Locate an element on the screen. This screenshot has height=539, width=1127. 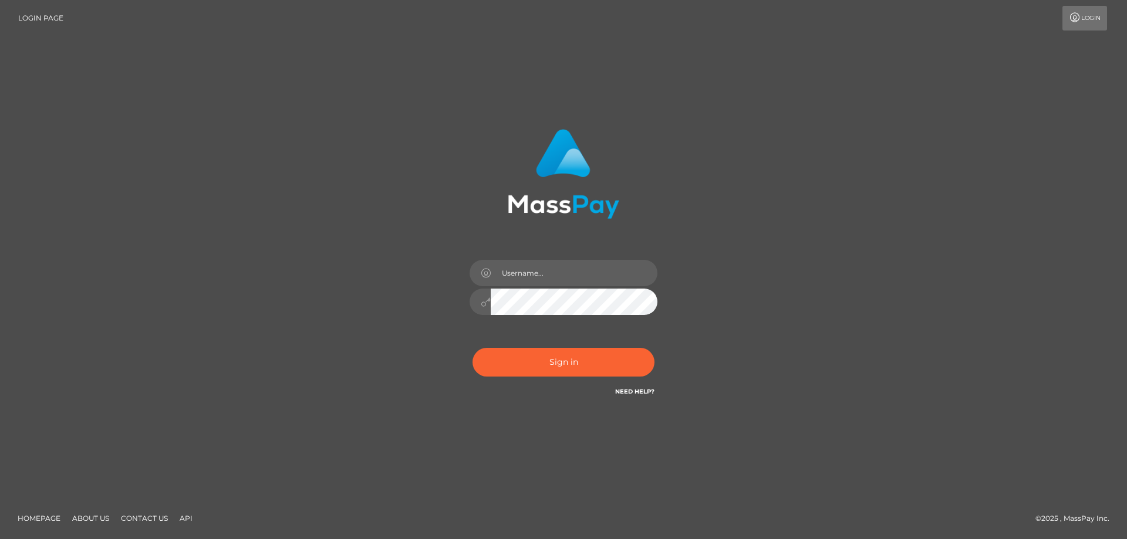
a: Login is located at coordinates (1085, 18).